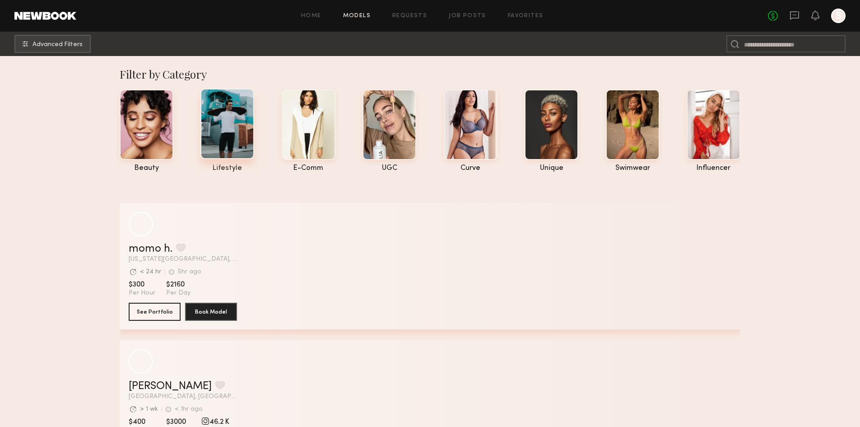  What do you see at coordinates (142, 422) in the screenshot?
I see `span: $400` at bounding box center [142, 422].